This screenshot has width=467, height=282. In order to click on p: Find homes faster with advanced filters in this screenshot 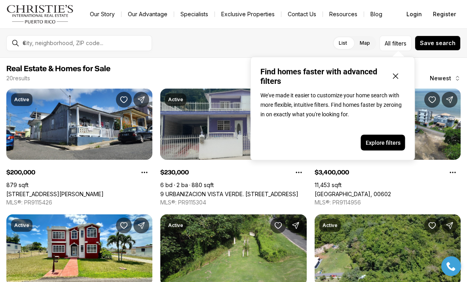, I will do `click(323, 76)`.